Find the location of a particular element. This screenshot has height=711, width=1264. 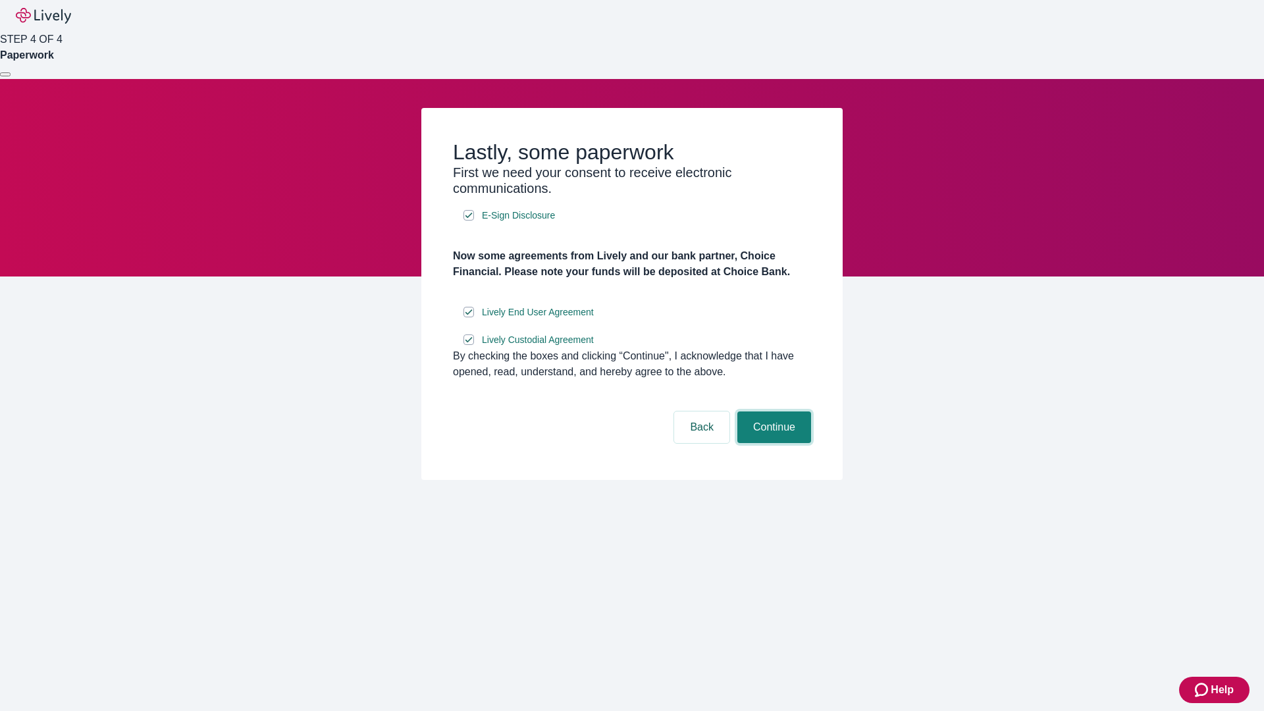

span: Lively Custodial Agreement is located at coordinates (538, 340).